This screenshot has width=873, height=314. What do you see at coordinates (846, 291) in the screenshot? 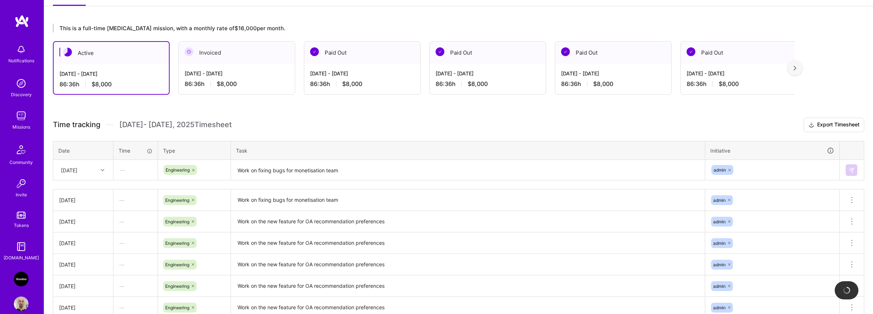
I see `img: loading` at bounding box center [846, 291].